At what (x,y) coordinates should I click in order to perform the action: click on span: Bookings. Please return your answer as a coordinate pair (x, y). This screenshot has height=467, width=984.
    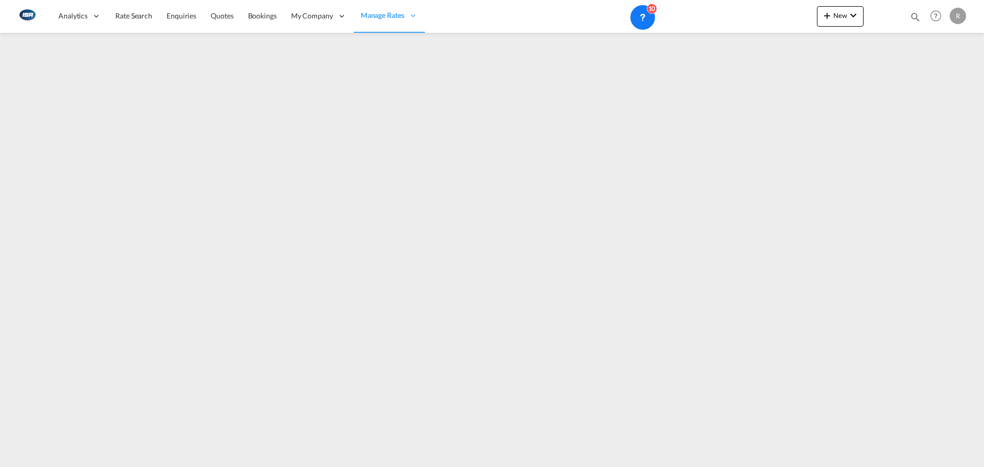
    Looking at the image, I should click on (262, 15).